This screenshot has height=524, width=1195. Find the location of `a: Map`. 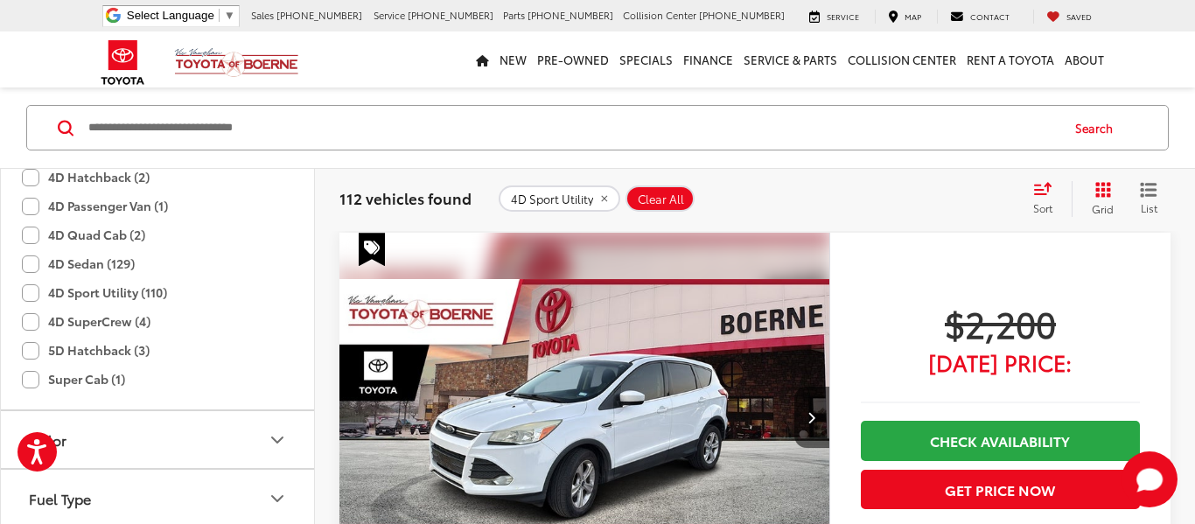

a: Map is located at coordinates (904, 17).